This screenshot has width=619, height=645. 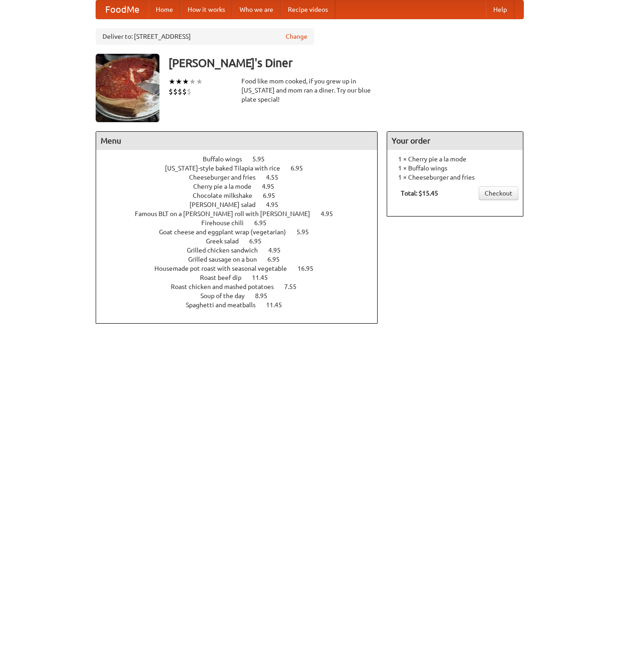 I want to click on a: Chocolate milkshake 6.95, so click(x=242, y=196).